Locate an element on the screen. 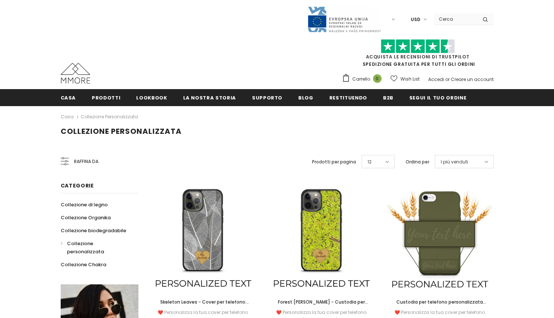 The image size is (554, 318). span: 0 is located at coordinates (377, 78).